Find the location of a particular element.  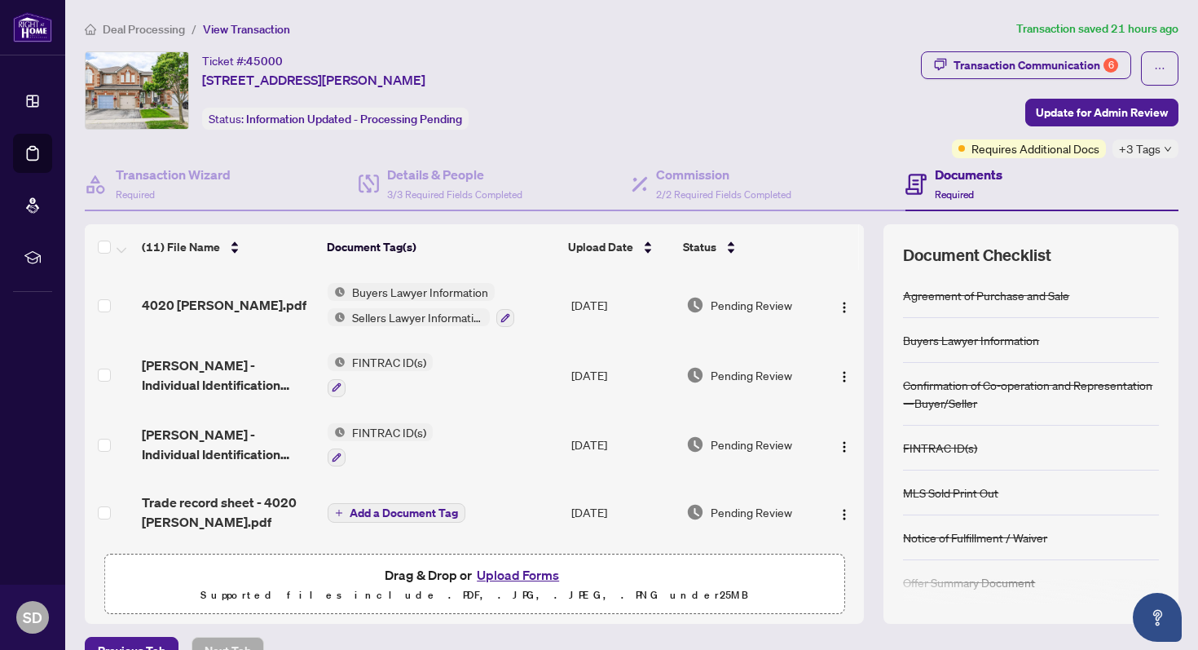

img: logo is located at coordinates (33, 27).